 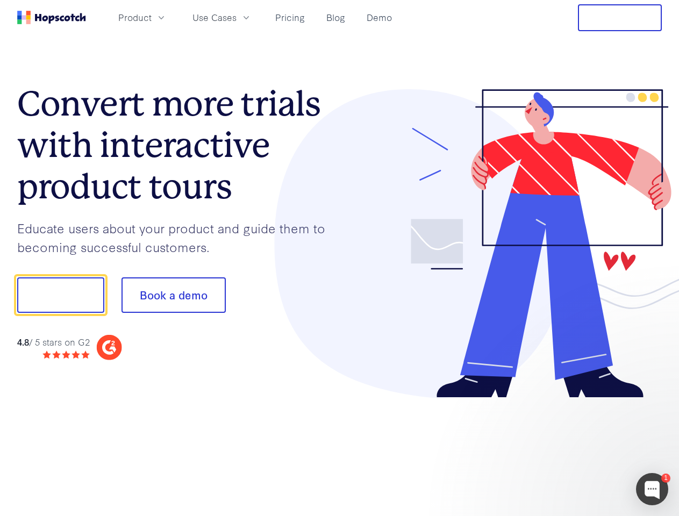 What do you see at coordinates (53, 342) in the screenshot?
I see `div: / 5 stars on G2` at bounding box center [53, 342].